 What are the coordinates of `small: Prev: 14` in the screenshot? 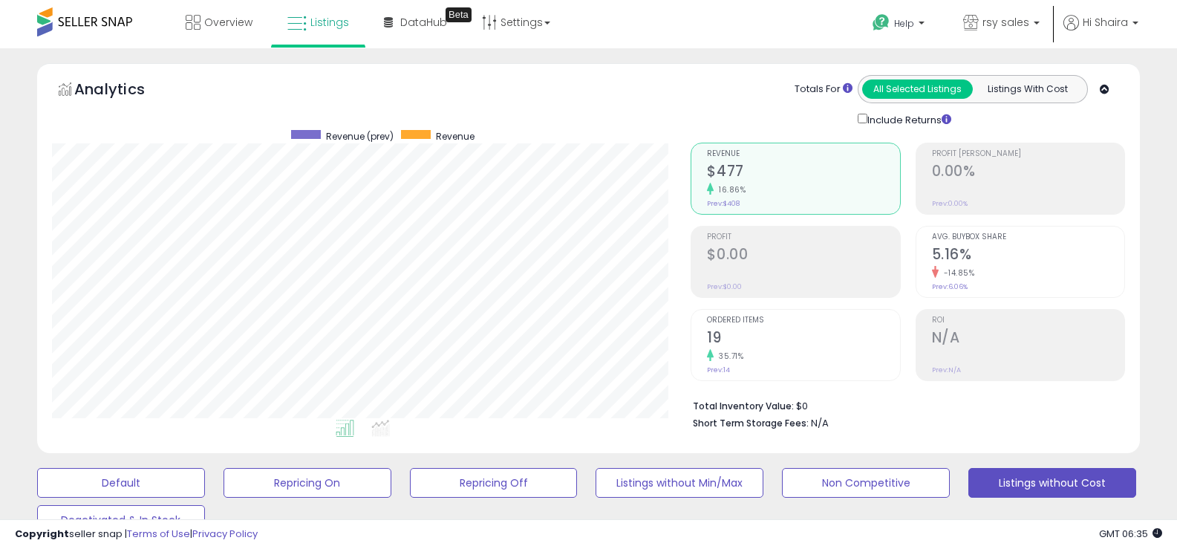 It's located at (718, 370).